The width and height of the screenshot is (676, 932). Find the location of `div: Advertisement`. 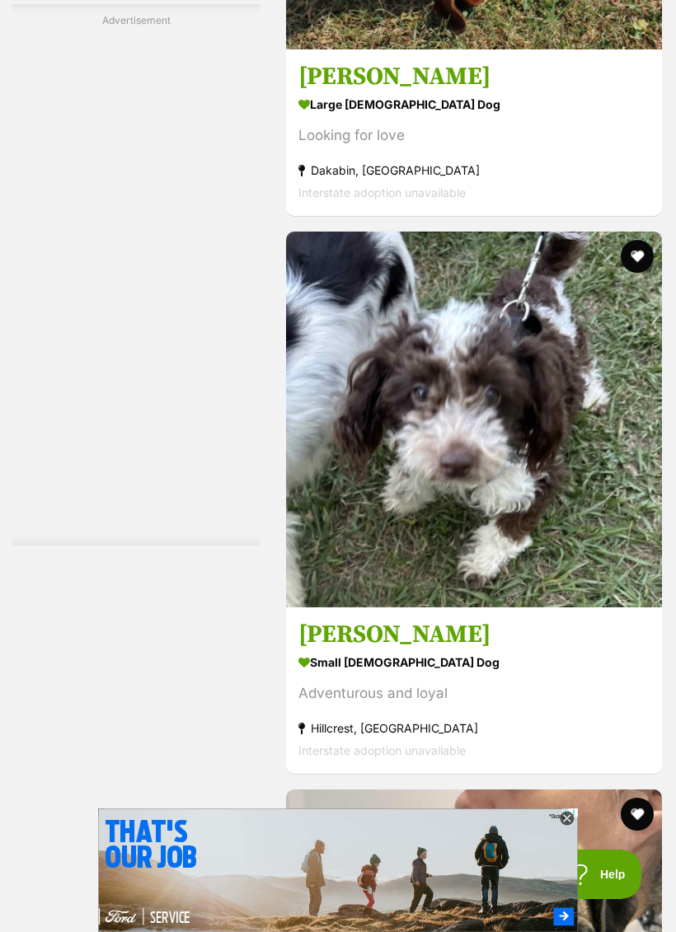

div: Advertisement is located at coordinates (136, 274).